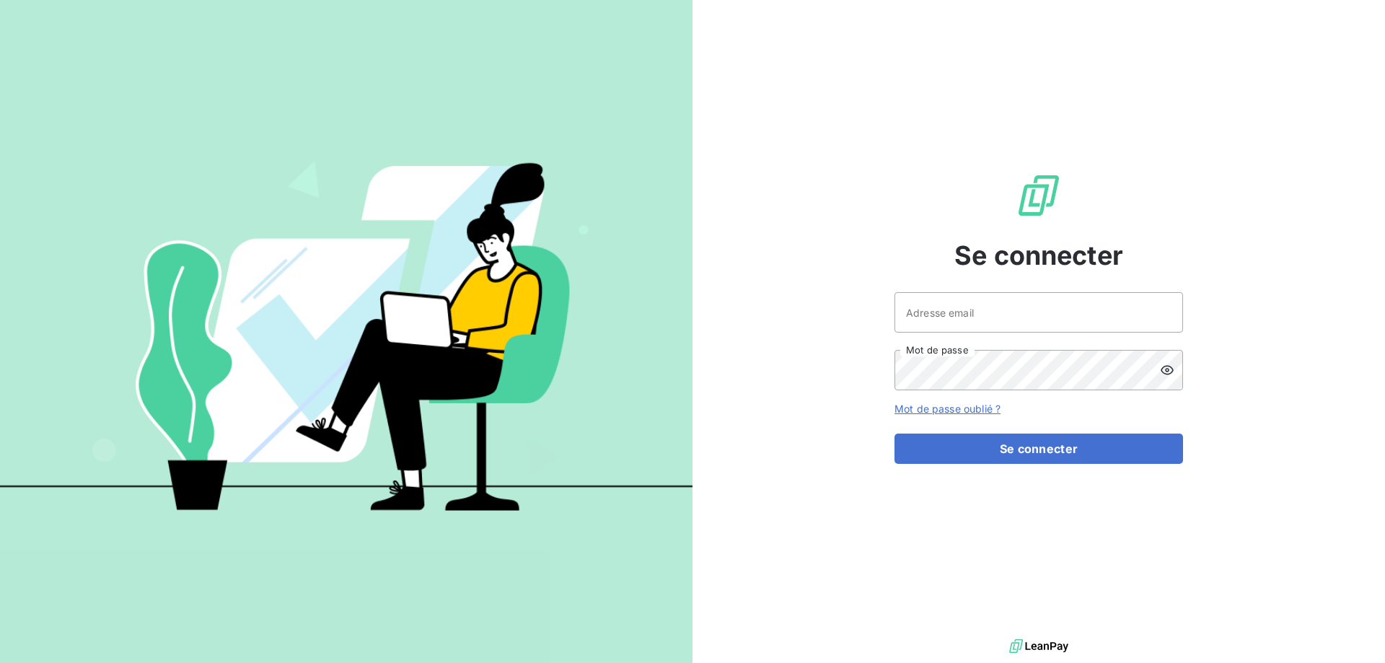 The width and height of the screenshot is (1385, 663). I want to click on button: Se connecter, so click(1038, 449).